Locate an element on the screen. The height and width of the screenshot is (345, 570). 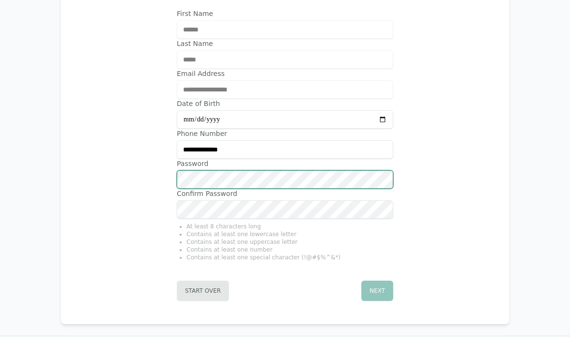
button: Start Over is located at coordinates (203, 290).